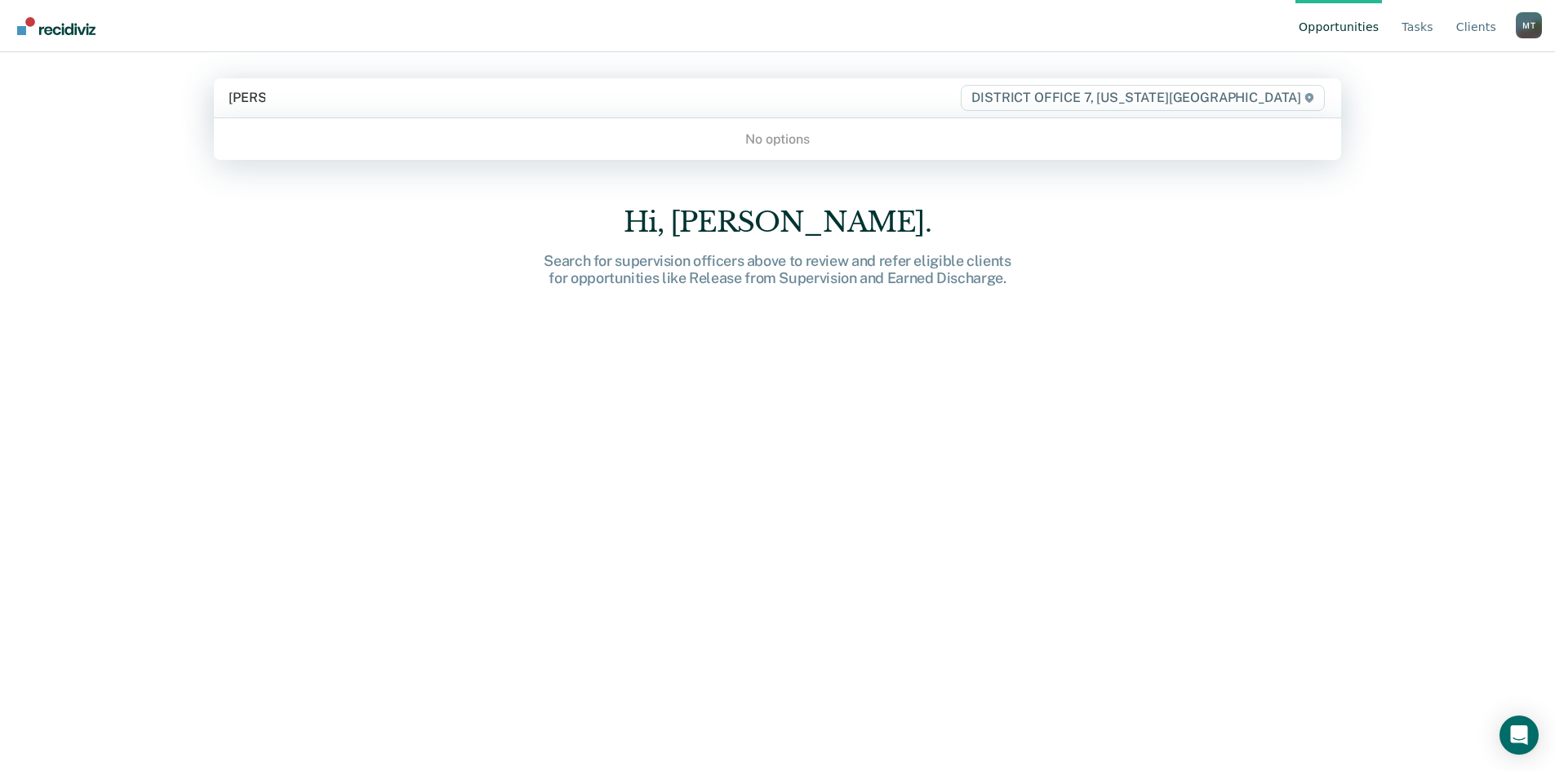  What do you see at coordinates (778, 269) in the screenshot?
I see `div: Search for supervision officers above to review and refer eligible clients for opportunities like...` at bounding box center [778, 269].